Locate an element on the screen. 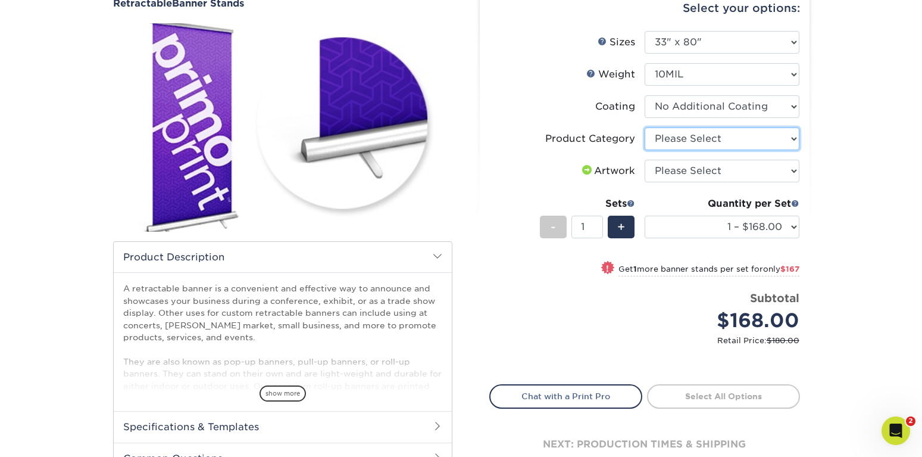 The width and height of the screenshot is (922, 457). span: only is located at coordinates (781, 268).